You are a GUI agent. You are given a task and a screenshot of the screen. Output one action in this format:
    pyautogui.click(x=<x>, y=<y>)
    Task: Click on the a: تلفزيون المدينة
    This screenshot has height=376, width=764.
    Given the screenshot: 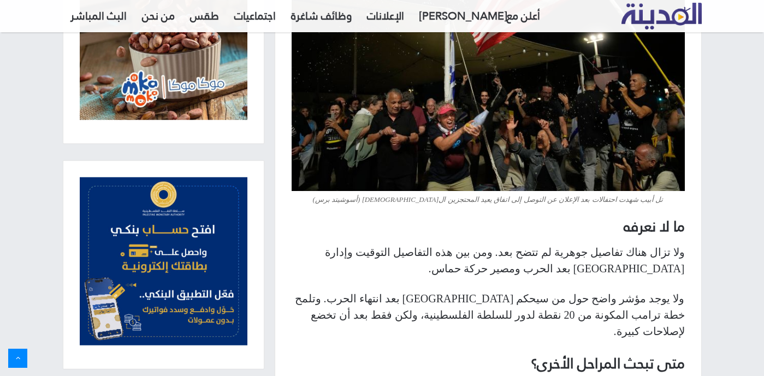 What is the action you would take?
    pyautogui.click(x=661, y=16)
    